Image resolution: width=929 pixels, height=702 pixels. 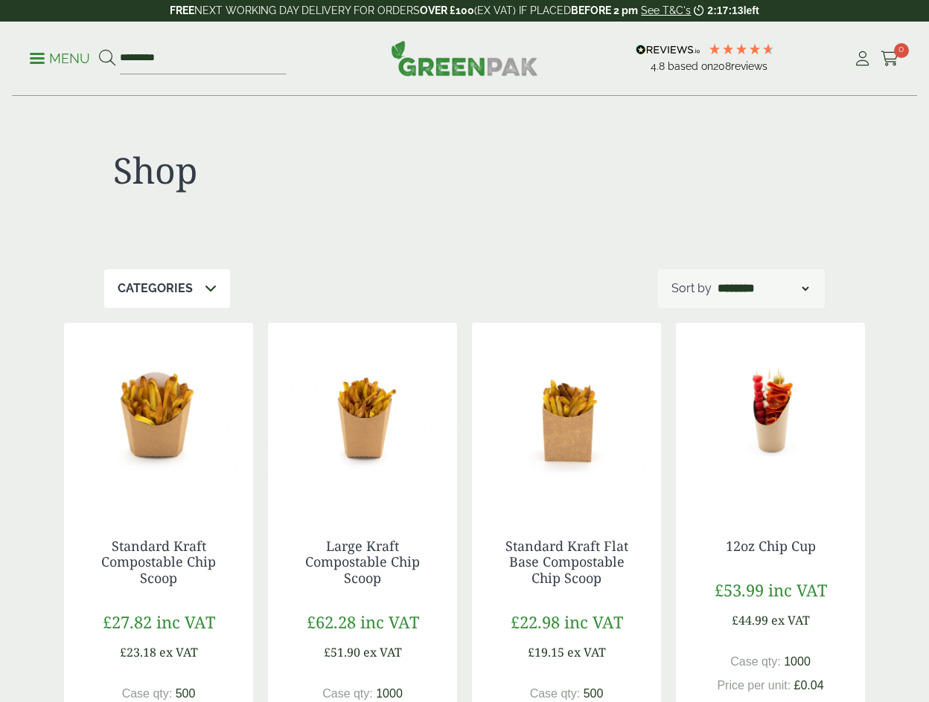 What do you see at coordinates (362, 562) in the screenshot?
I see `a: Large Kraft Compostable Chip Scoop` at bounding box center [362, 562].